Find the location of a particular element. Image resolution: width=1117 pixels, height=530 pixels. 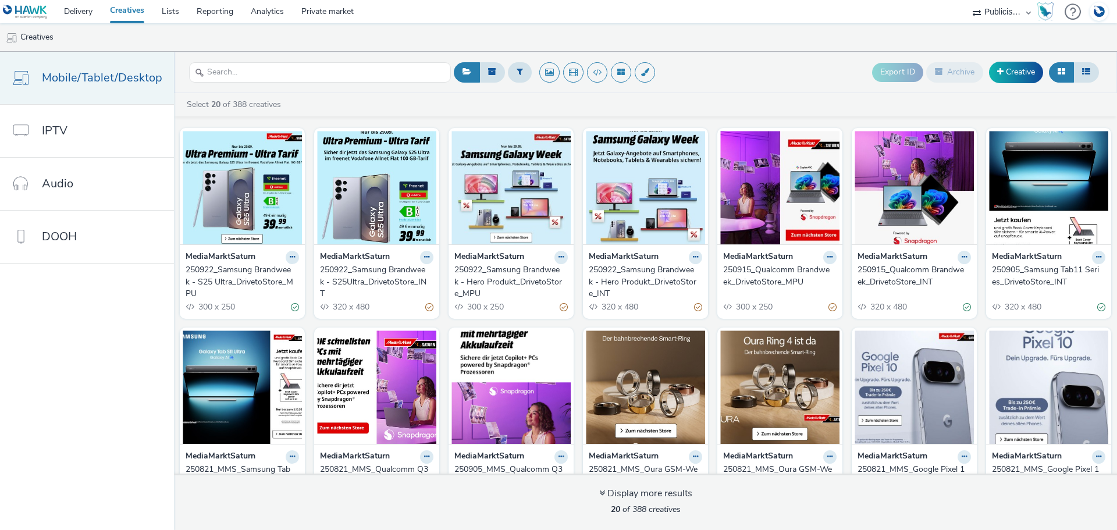

div: 250915_Qualcomm Brandweek_DrivetoStore_INT is located at coordinates (912, 276).